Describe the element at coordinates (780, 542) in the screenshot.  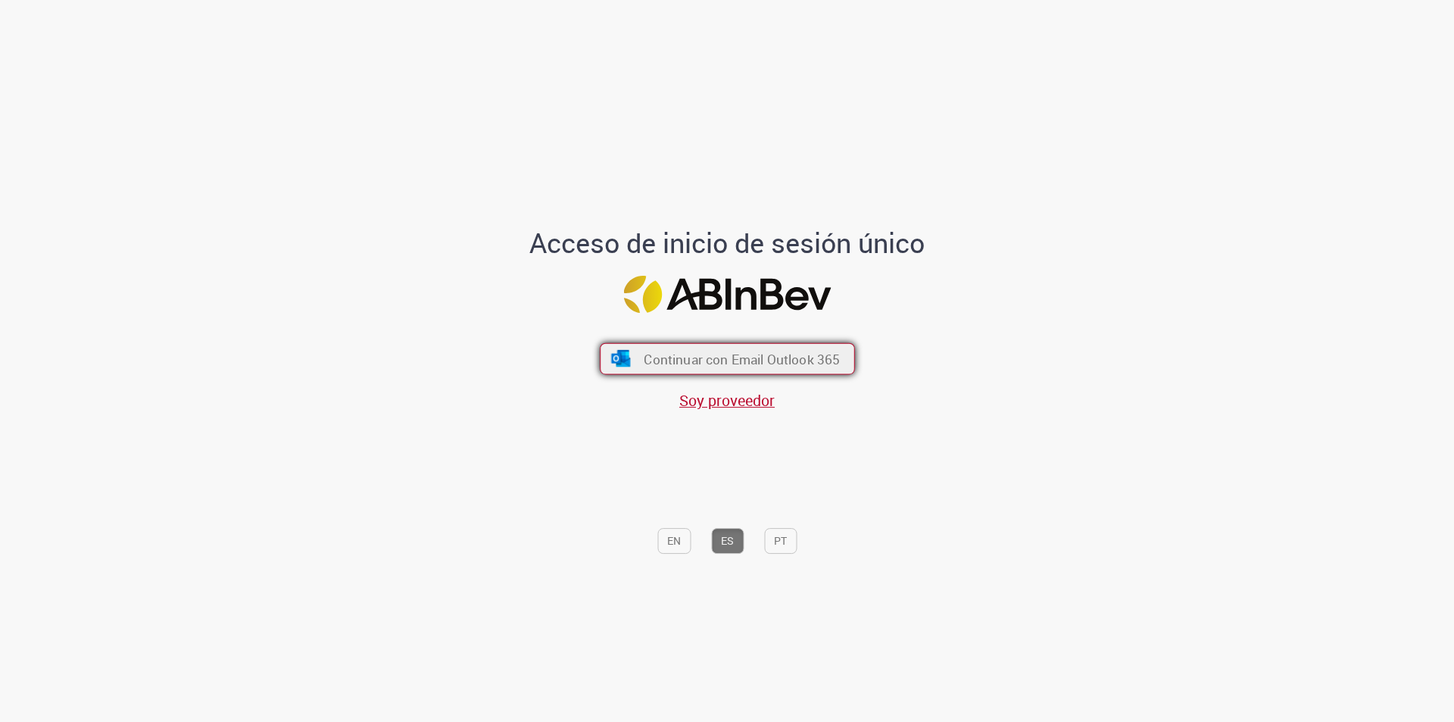
I see `button: PT` at that location.